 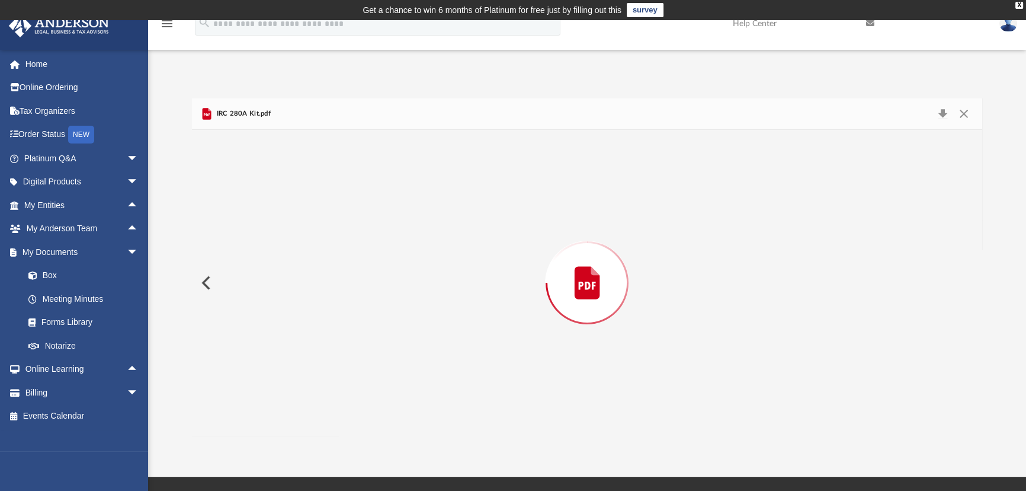 I want to click on button: Download, so click(x=943, y=114).